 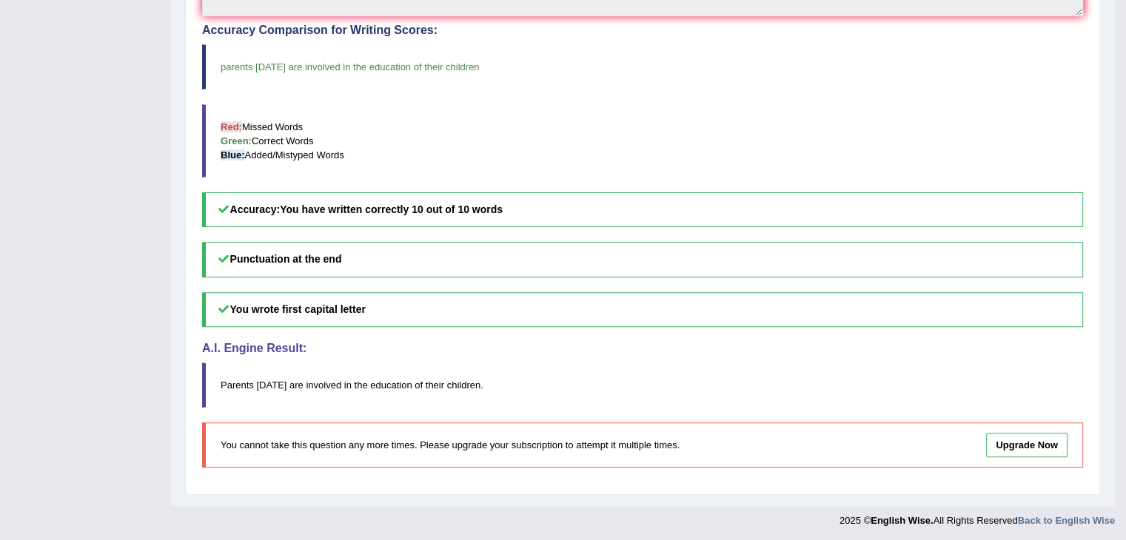 What do you see at coordinates (1066, 520) in the screenshot?
I see `a: Back to English Wise` at bounding box center [1066, 520].